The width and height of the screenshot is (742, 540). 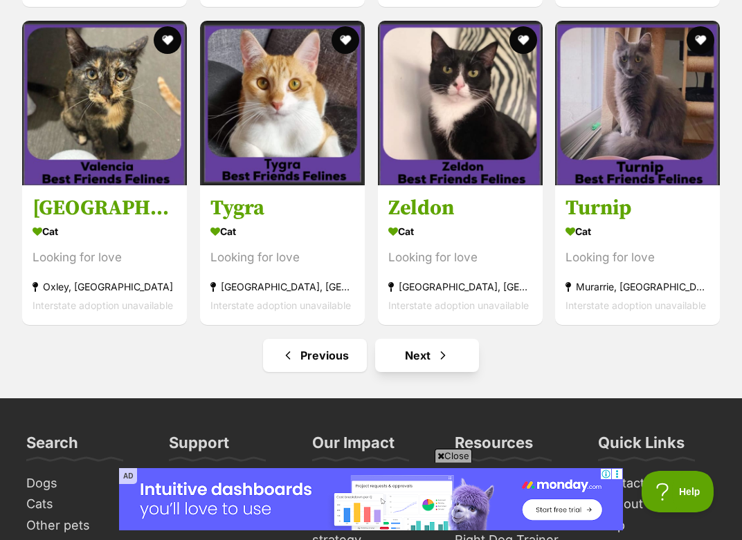 I want to click on h3: Tygra, so click(x=282, y=208).